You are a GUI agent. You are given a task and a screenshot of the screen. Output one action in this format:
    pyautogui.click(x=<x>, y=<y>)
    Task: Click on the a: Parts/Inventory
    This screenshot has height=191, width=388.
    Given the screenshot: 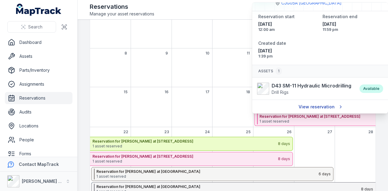 What is the action you would take?
    pyautogui.click(x=38, y=70)
    